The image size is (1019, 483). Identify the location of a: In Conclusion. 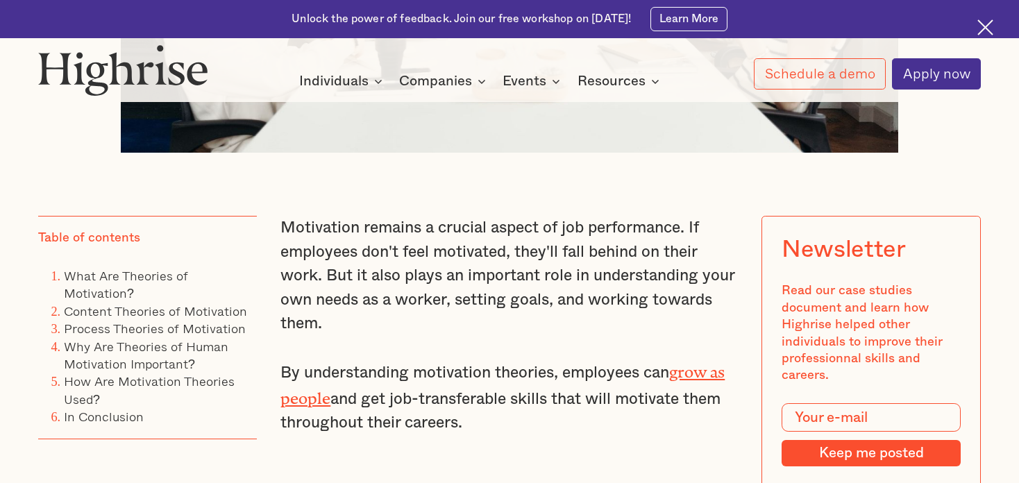
(103, 416).